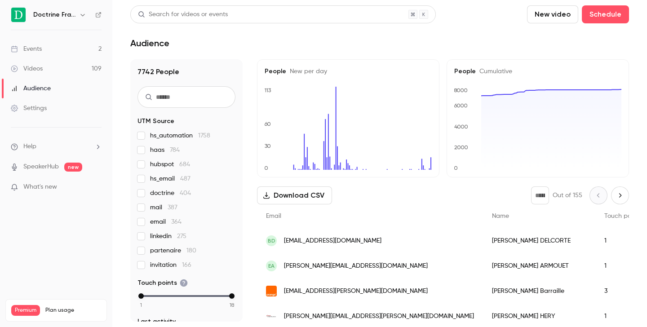  What do you see at coordinates (171, 265) in the screenshot?
I see `span: invitation` at bounding box center [171, 265].